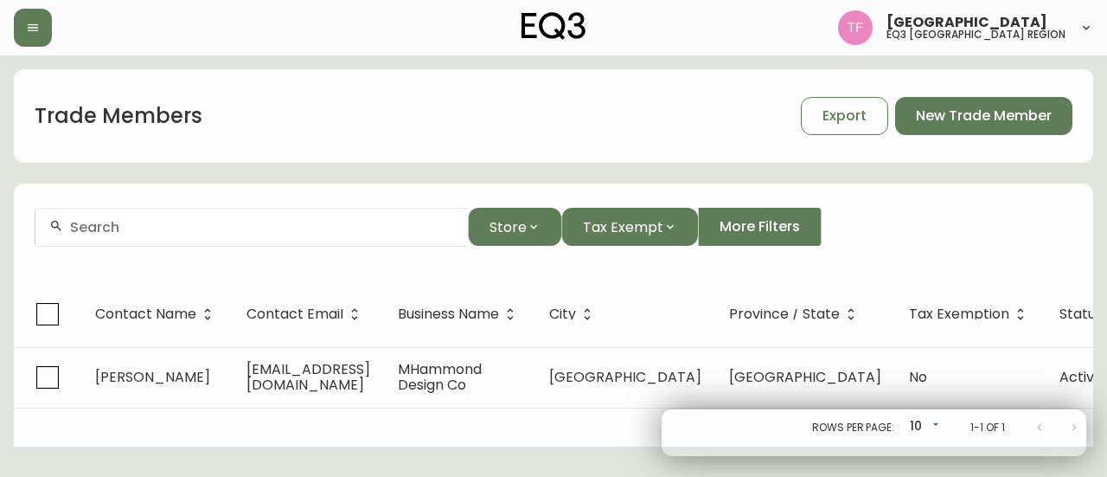 The image size is (1107, 477). What do you see at coordinates (508, 227) in the screenshot?
I see `span: Store` at bounding box center [508, 227].